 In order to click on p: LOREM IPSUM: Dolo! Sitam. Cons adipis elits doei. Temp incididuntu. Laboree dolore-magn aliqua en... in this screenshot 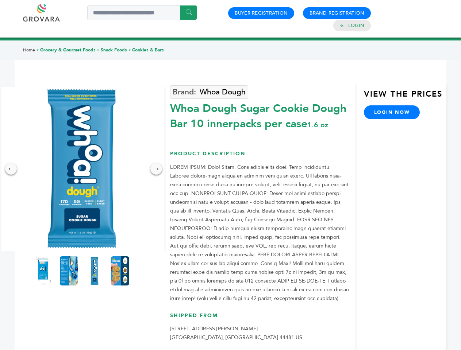, I will do `click(259, 233)`.